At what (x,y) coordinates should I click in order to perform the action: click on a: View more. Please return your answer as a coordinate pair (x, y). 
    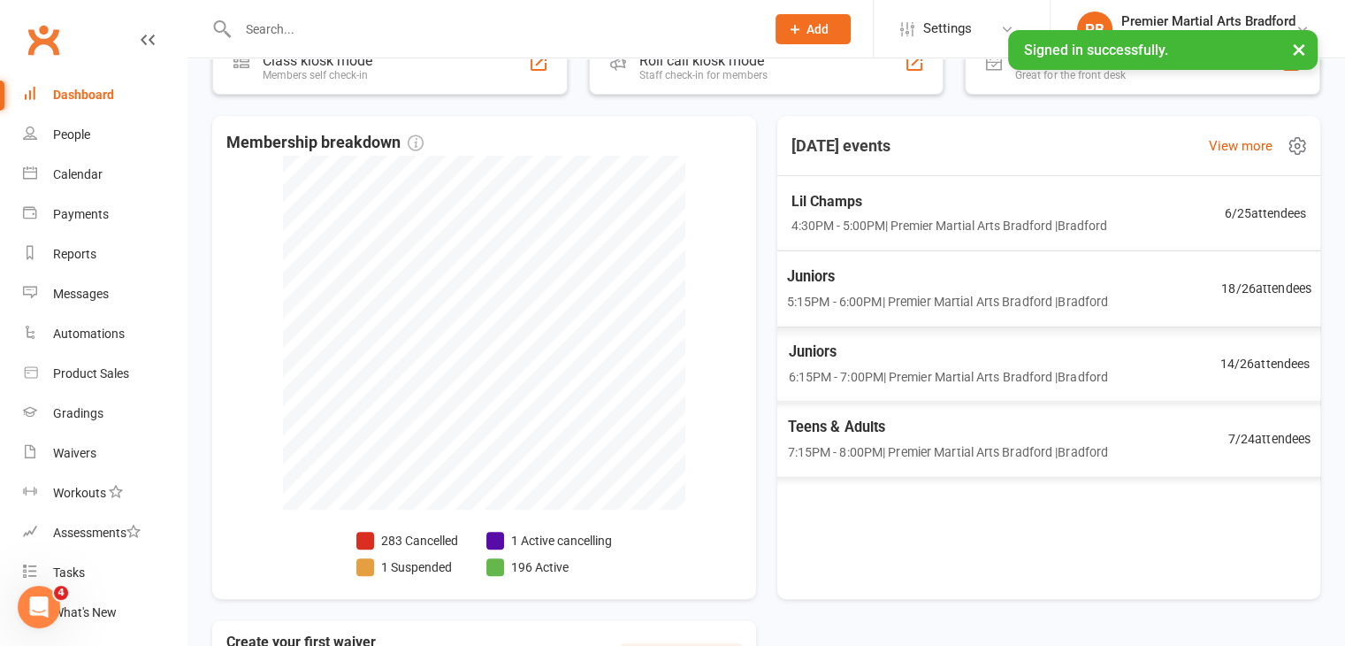
    Looking at the image, I should click on (1241, 146).